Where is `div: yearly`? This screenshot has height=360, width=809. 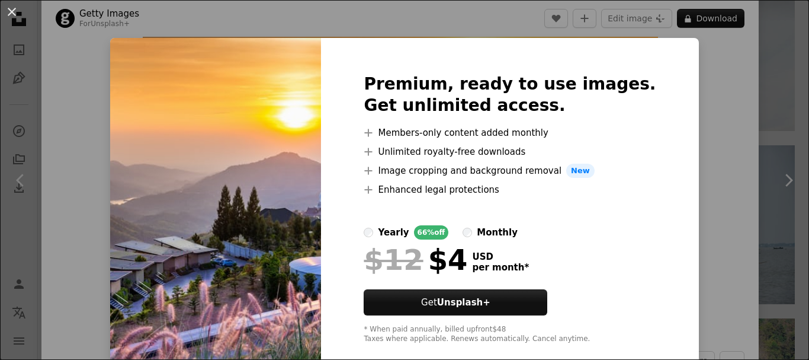 div: yearly is located at coordinates (393, 232).